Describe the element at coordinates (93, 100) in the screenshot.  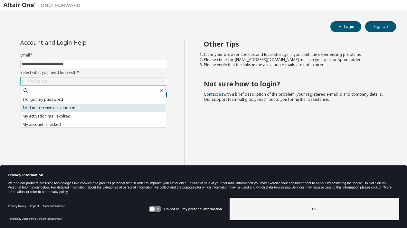
I see `li: I forgot my password` at that location.